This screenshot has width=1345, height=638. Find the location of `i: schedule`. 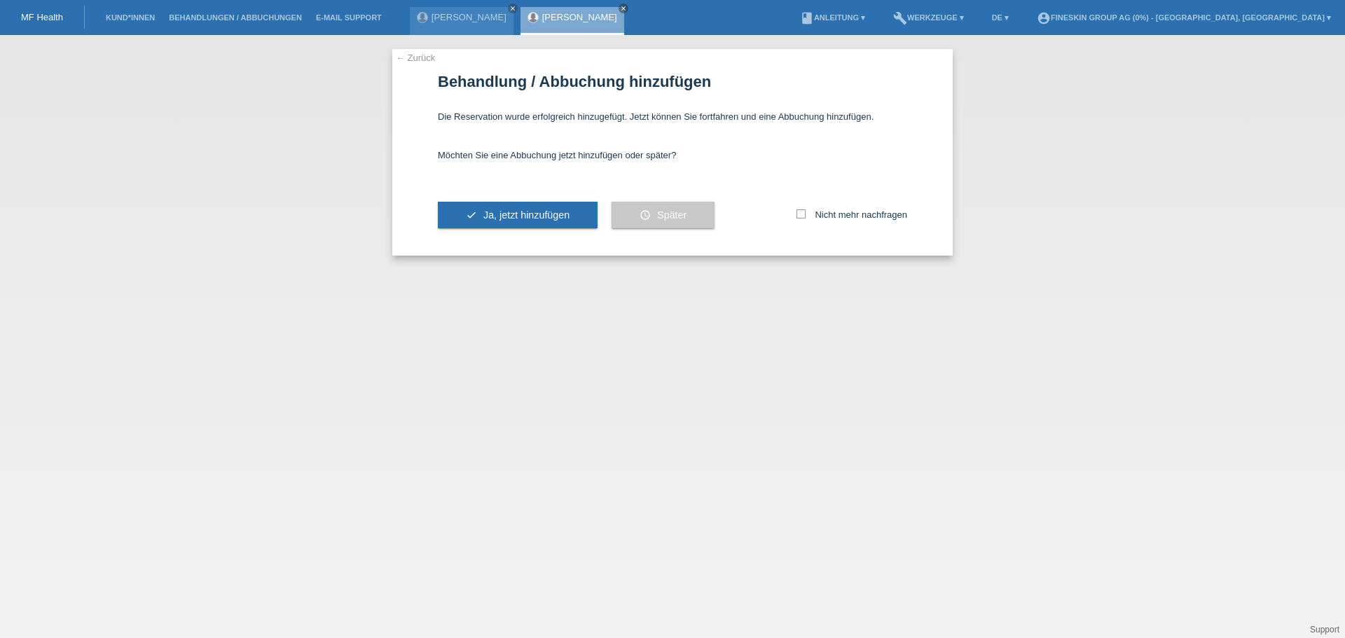

i: schedule is located at coordinates (645, 215).